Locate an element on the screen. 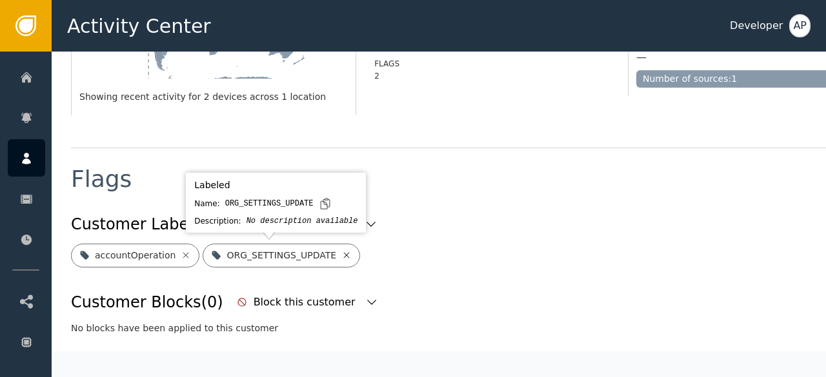  div: AP is located at coordinates (799, 26).